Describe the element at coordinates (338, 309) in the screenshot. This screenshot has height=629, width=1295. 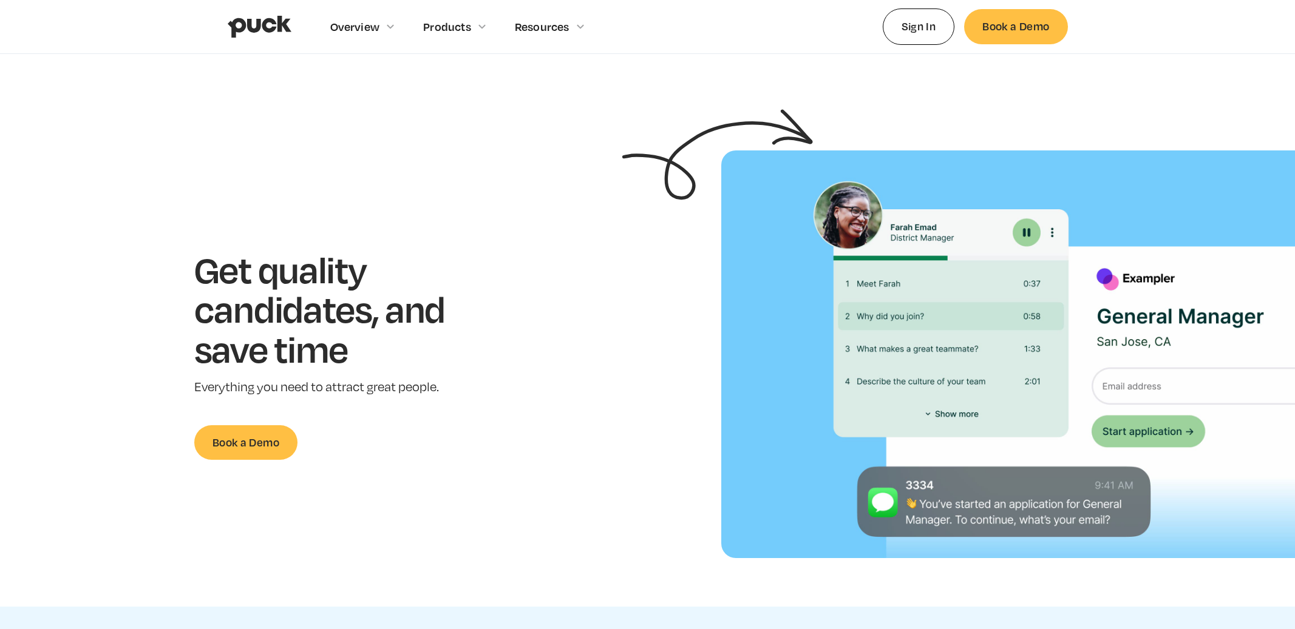
I see `h1: Get quality candidates, and save time` at that location.